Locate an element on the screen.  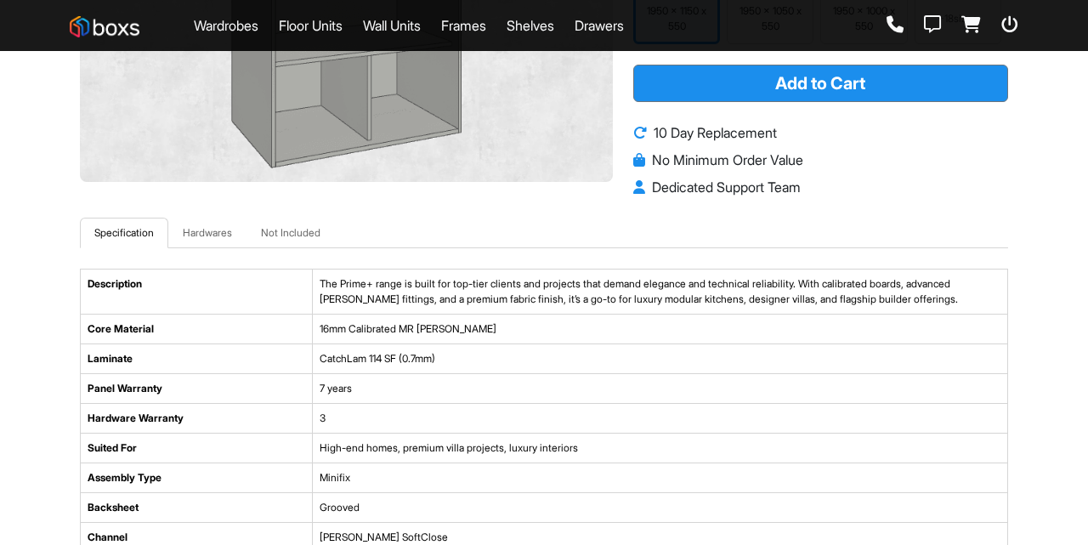
td: 3 is located at coordinates (659, 418).